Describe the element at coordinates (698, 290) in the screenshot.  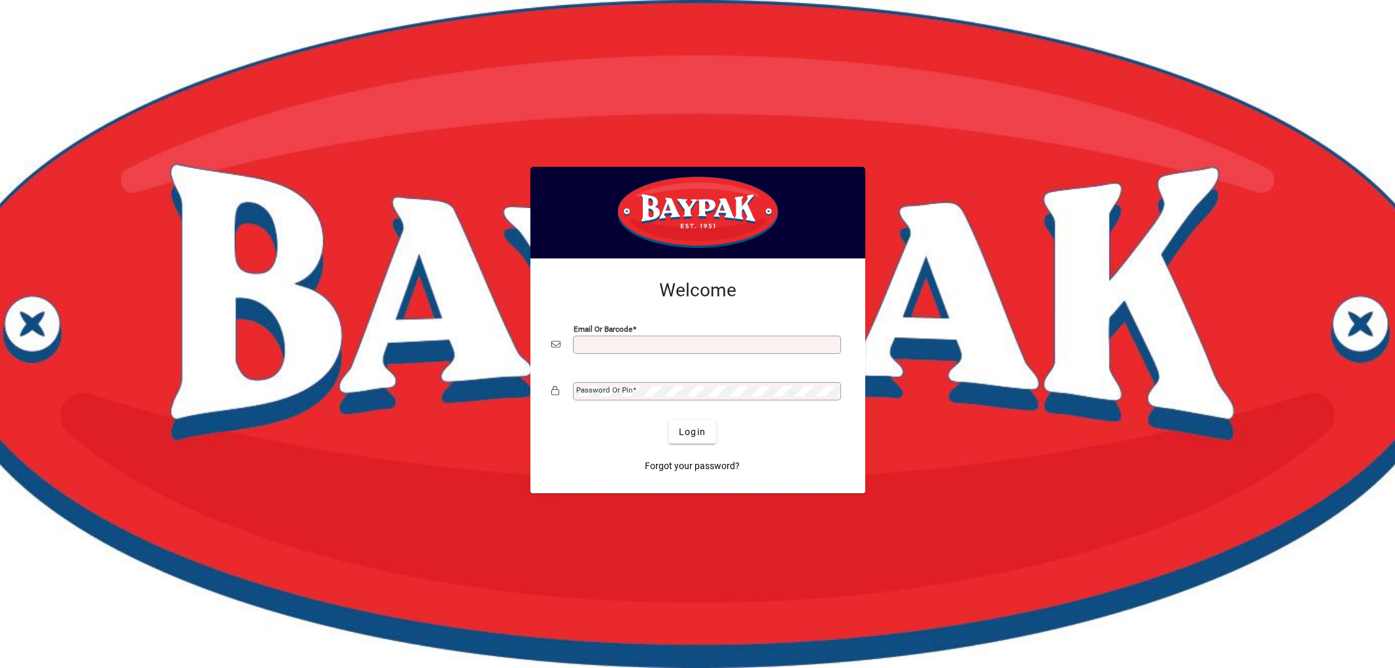
I see `h2: Welcome` at that location.